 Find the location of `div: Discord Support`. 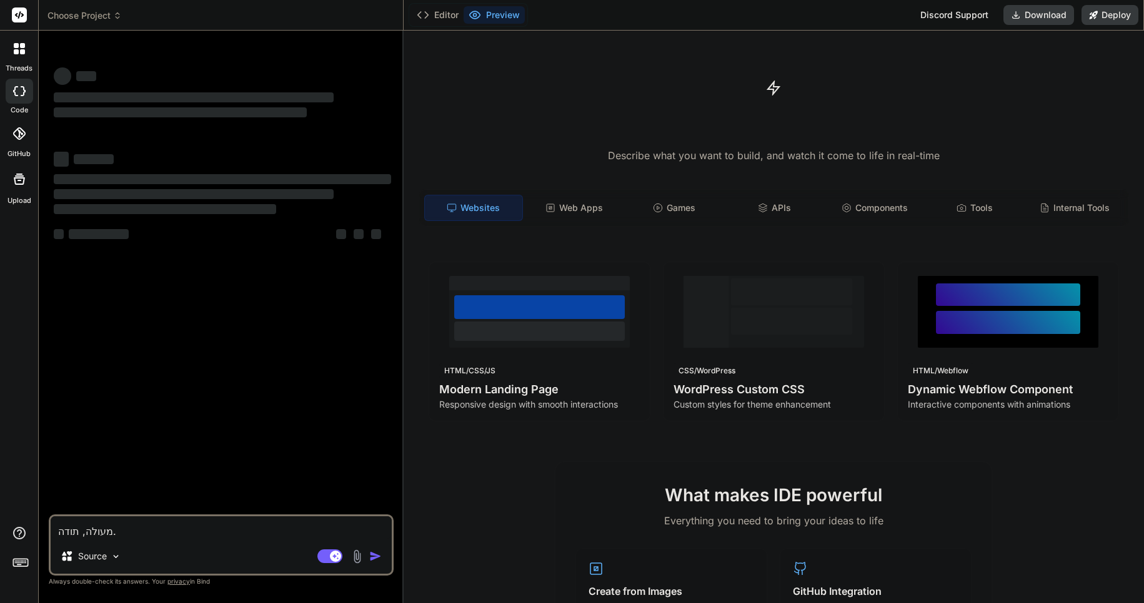

div: Discord Support is located at coordinates (954, 15).